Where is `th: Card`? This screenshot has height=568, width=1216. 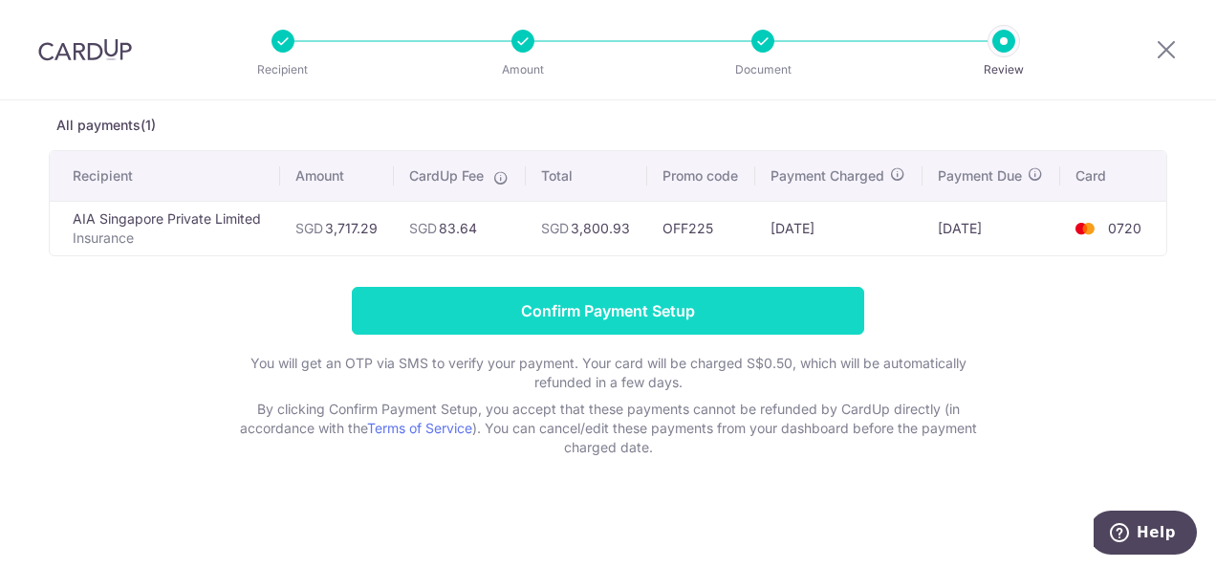
th: Card is located at coordinates (1113, 176).